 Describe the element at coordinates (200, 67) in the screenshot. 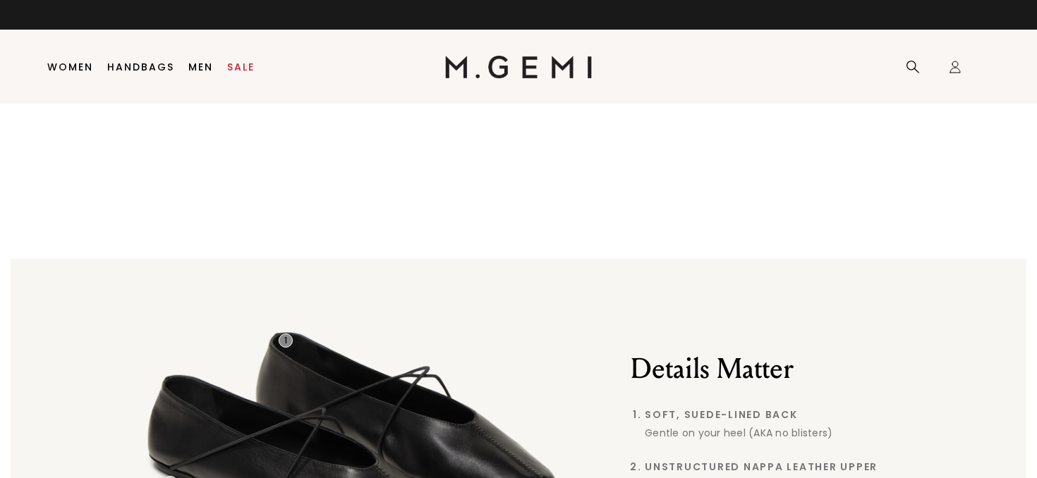

I see `a: Men` at that location.